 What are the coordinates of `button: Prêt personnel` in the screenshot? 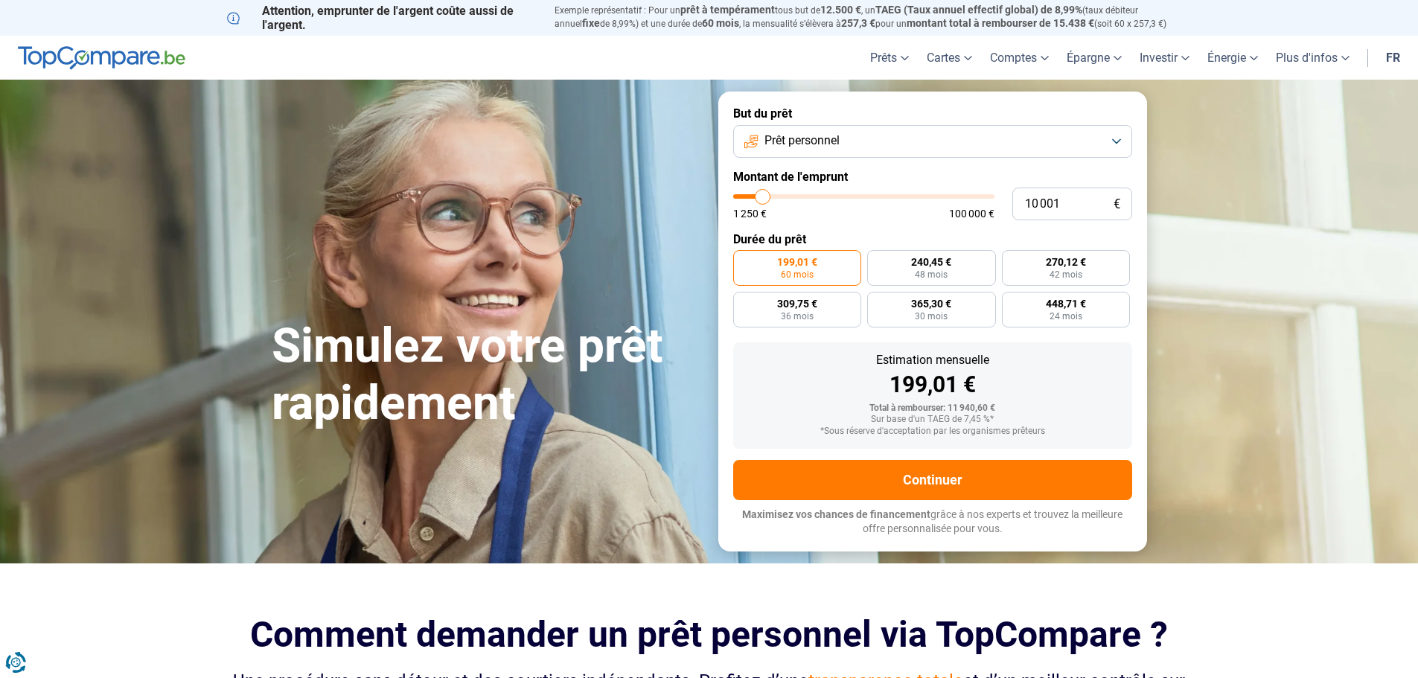 It's located at (933, 141).